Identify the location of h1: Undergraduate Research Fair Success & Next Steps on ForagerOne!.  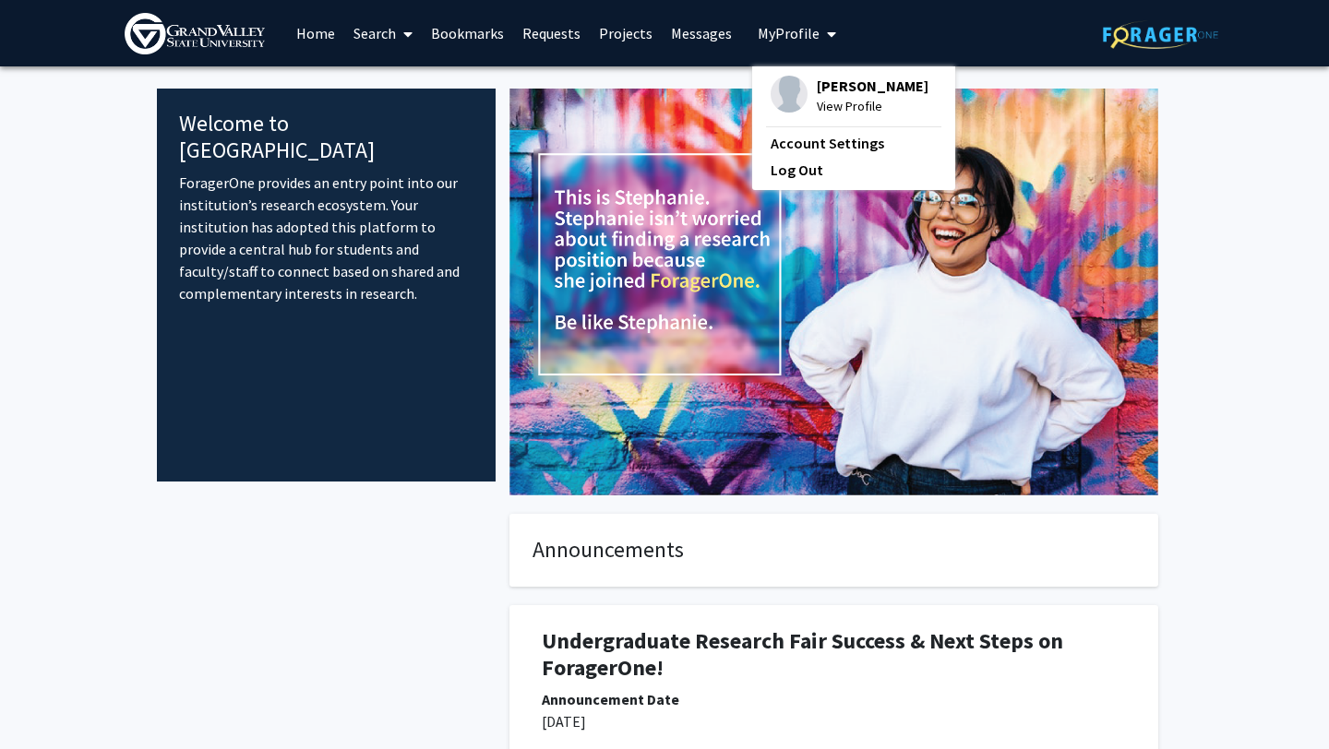
(833, 655).